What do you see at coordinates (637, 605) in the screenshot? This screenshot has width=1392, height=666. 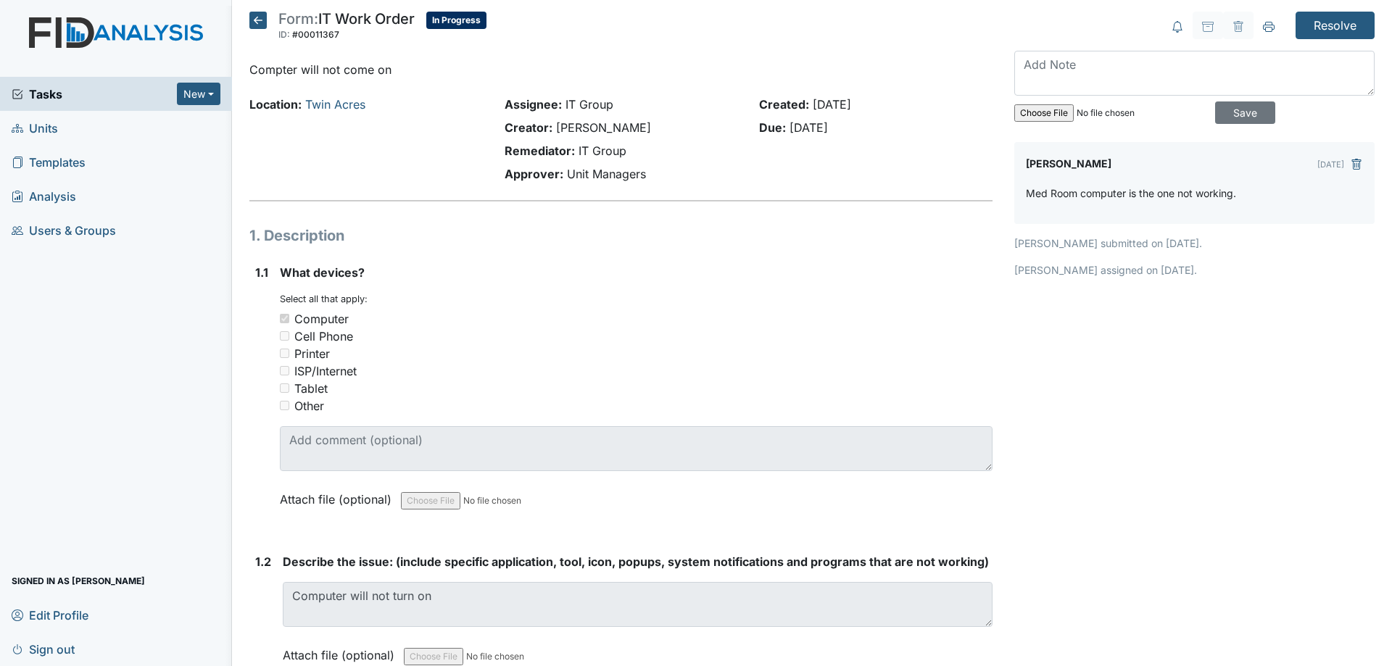 I see `textarea: Computer will not turn on` at bounding box center [637, 605].